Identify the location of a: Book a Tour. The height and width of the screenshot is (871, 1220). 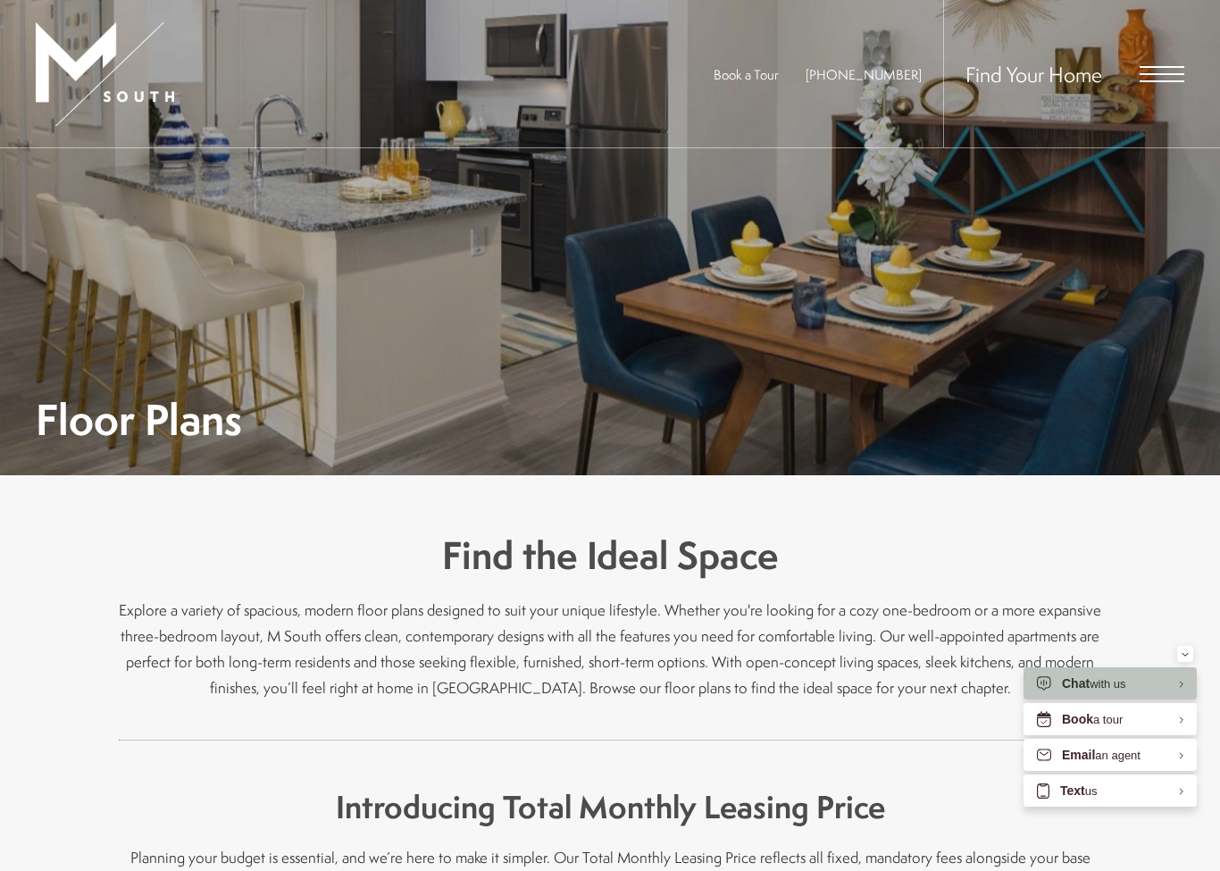
(746, 74).